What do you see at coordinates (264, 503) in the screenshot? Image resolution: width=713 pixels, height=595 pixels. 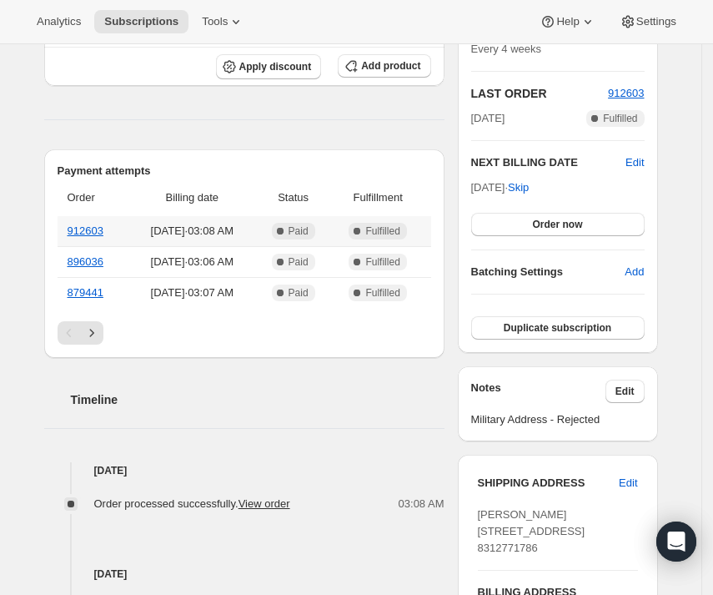 I see `a: View order` at bounding box center [264, 503].